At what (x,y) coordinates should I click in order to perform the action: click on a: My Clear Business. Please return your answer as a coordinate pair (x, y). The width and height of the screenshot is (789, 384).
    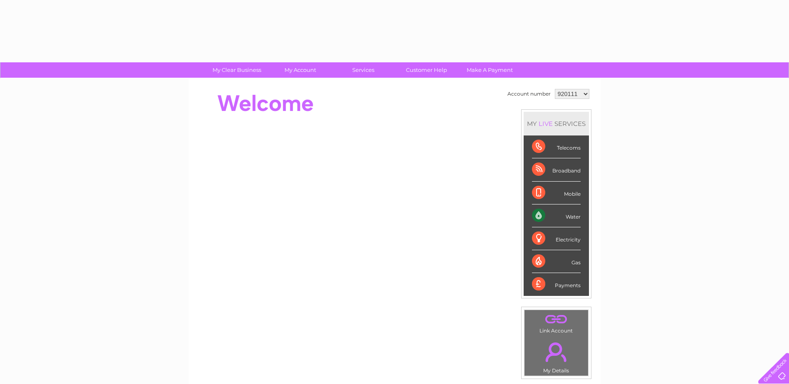
    Looking at the image, I should click on (237, 70).